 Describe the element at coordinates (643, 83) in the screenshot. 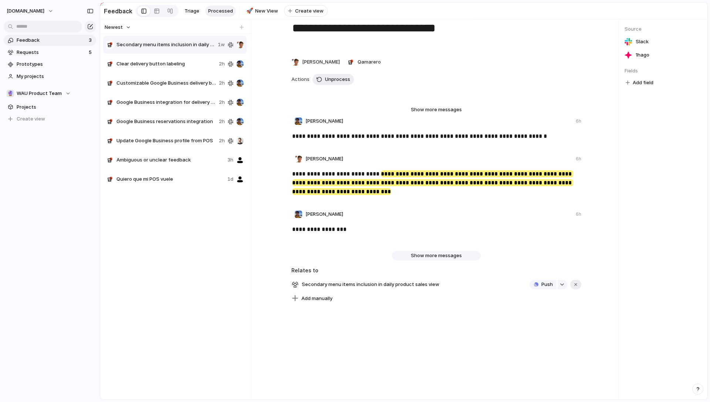

I see `span: Add field` at that location.